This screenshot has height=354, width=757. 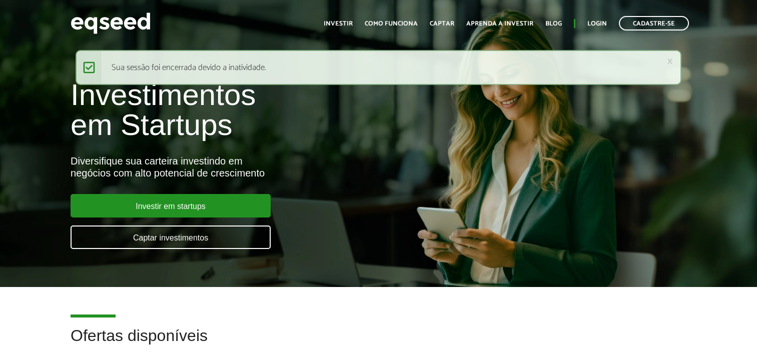 I want to click on a: Aprenda a investir, so click(x=500, y=24).